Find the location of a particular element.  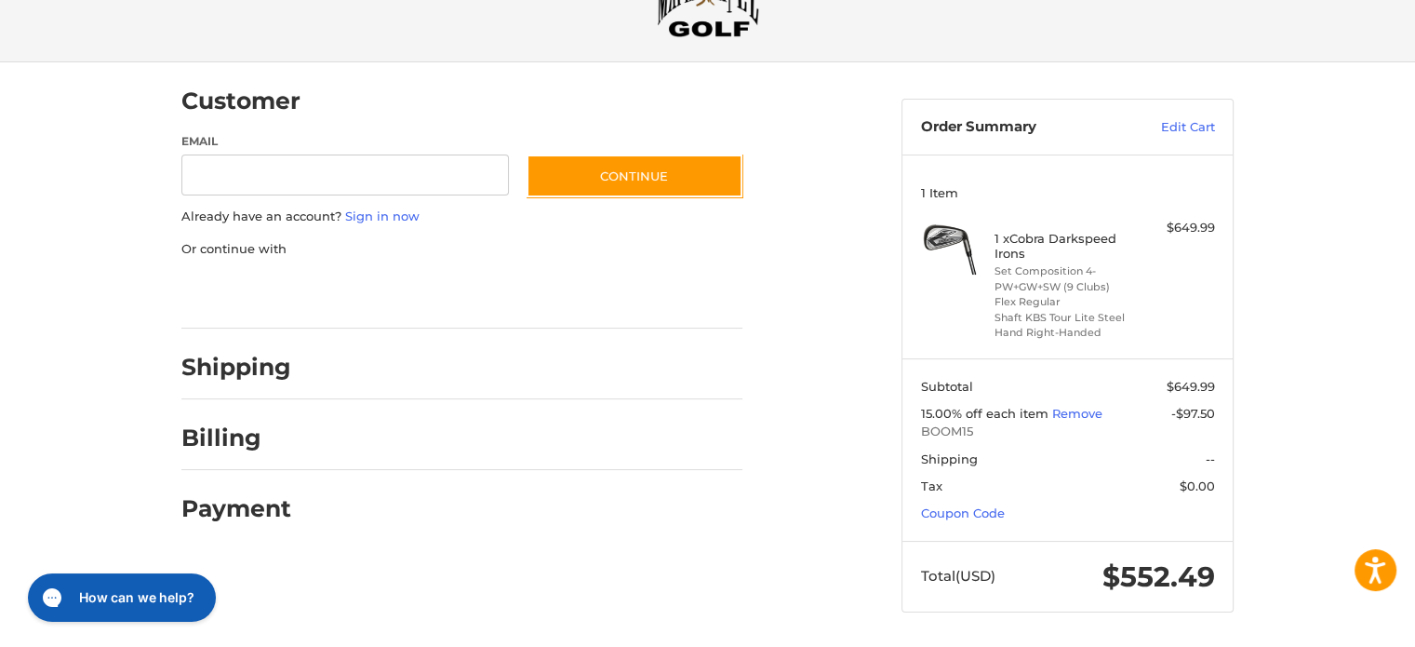

span: Total (USD) is located at coordinates (958, 575).